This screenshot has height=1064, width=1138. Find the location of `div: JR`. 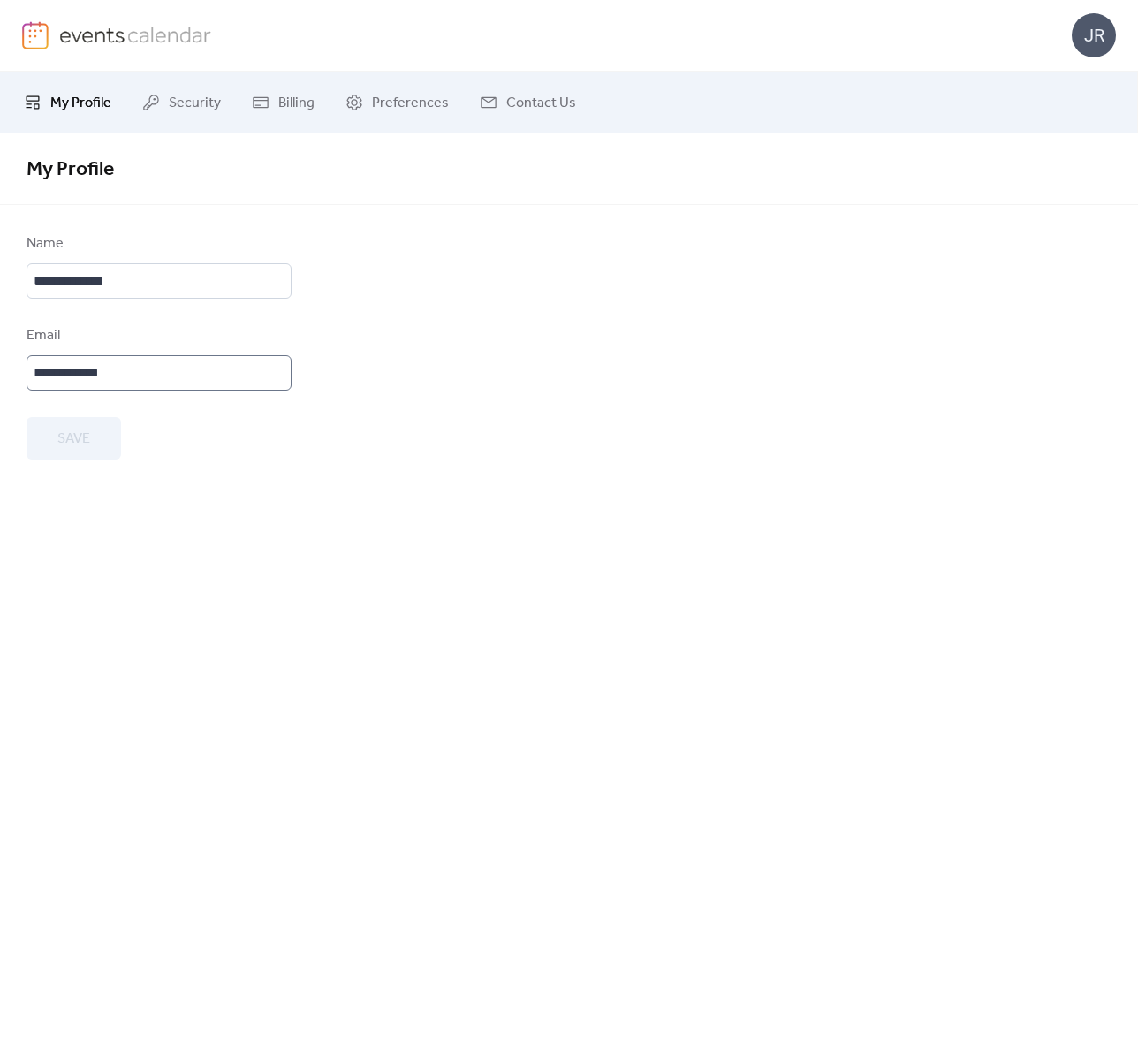

div: JR is located at coordinates (1094, 35).